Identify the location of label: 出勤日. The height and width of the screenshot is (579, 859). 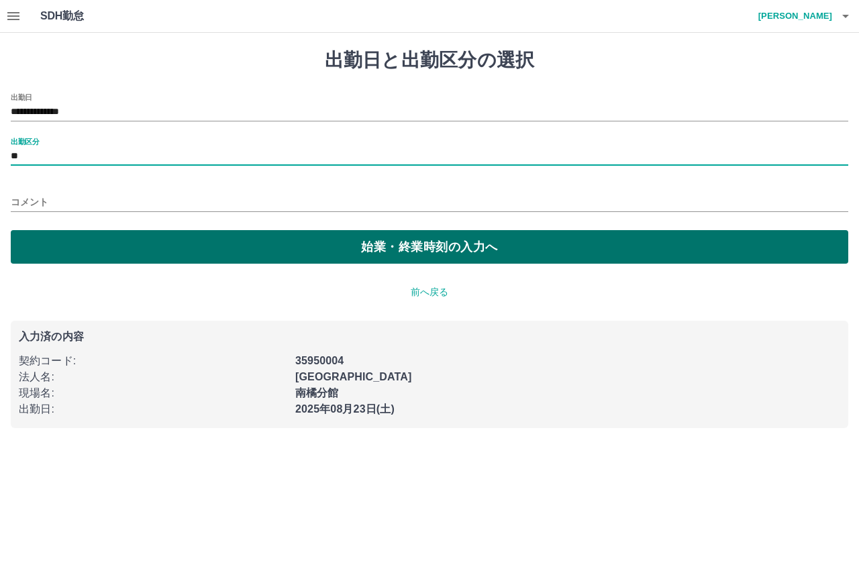
(21, 97).